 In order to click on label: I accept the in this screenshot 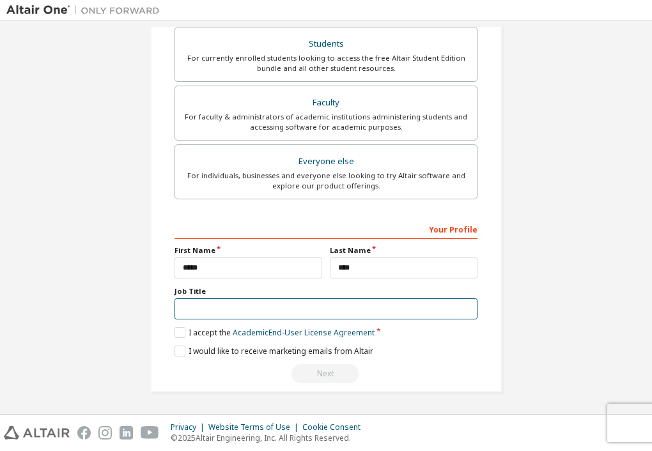, I will do `click(274, 332)`.